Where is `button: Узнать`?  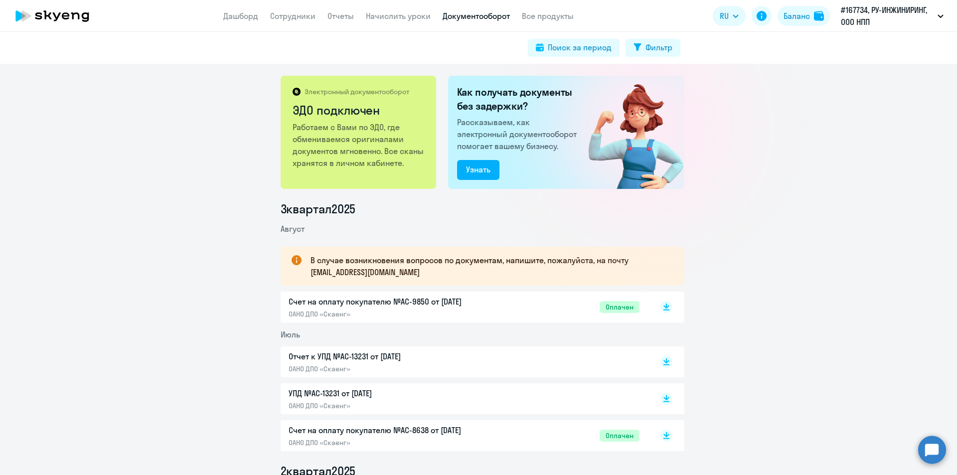 button: Узнать is located at coordinates (478, 170).